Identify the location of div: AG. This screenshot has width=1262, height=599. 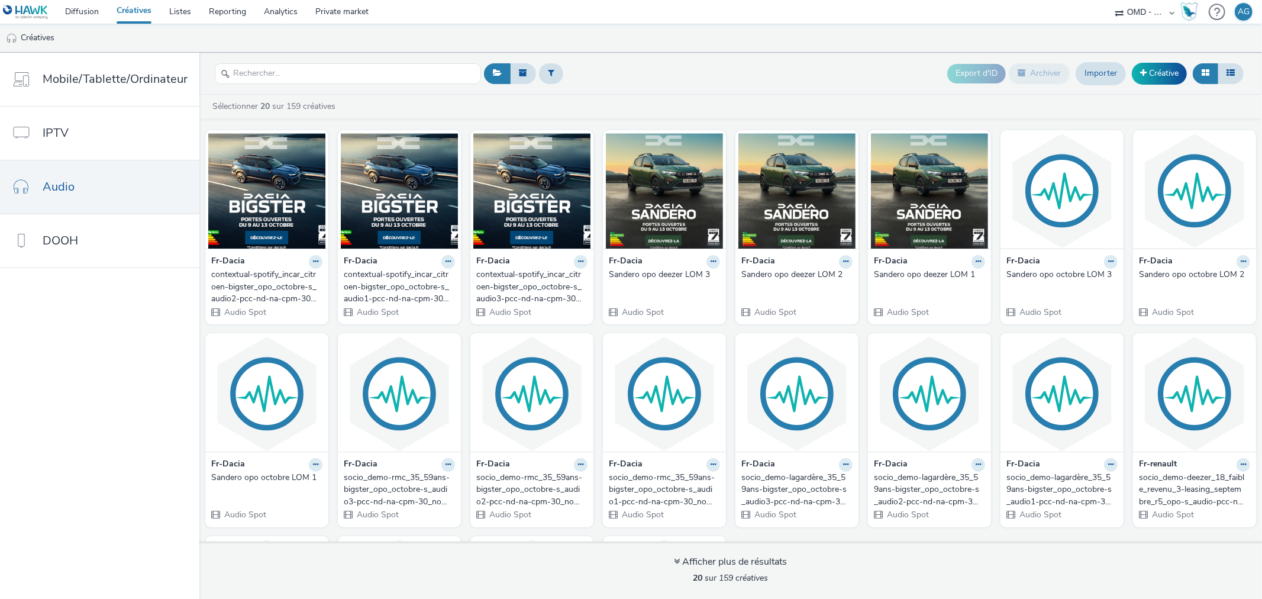
(1244, 12).